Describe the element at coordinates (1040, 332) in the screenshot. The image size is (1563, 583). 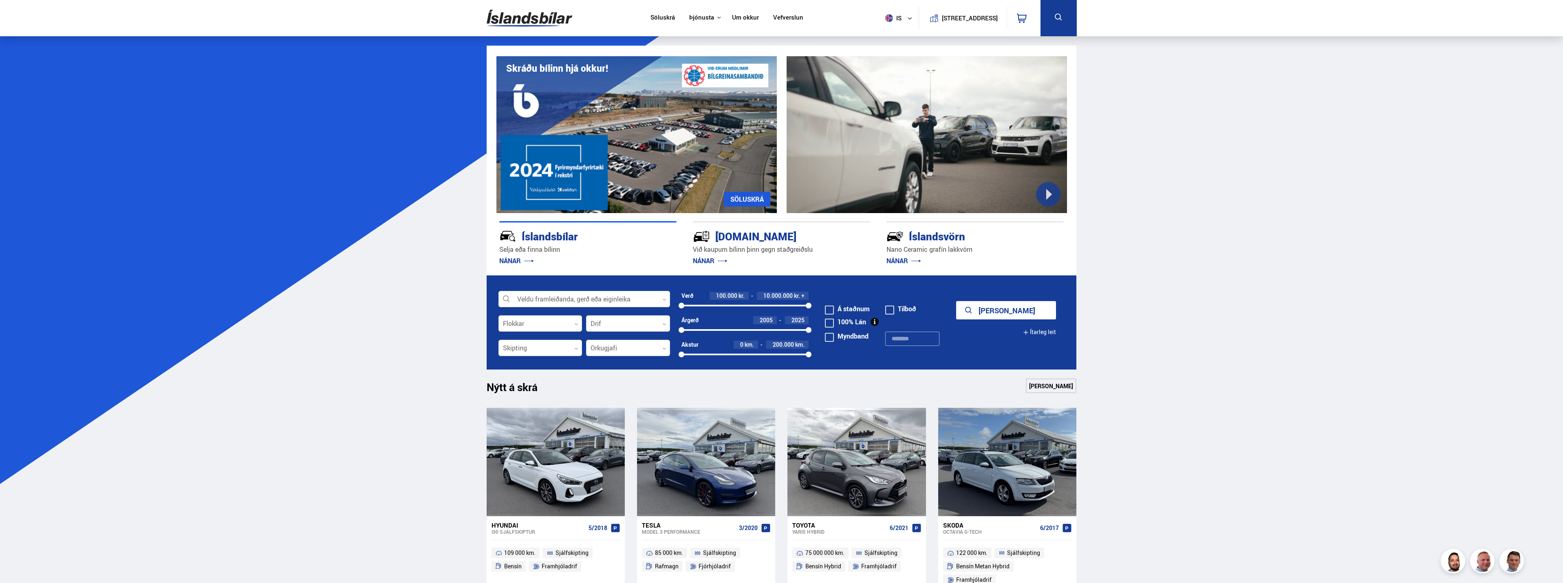
I see `button: Ítarleg leit` at that location.